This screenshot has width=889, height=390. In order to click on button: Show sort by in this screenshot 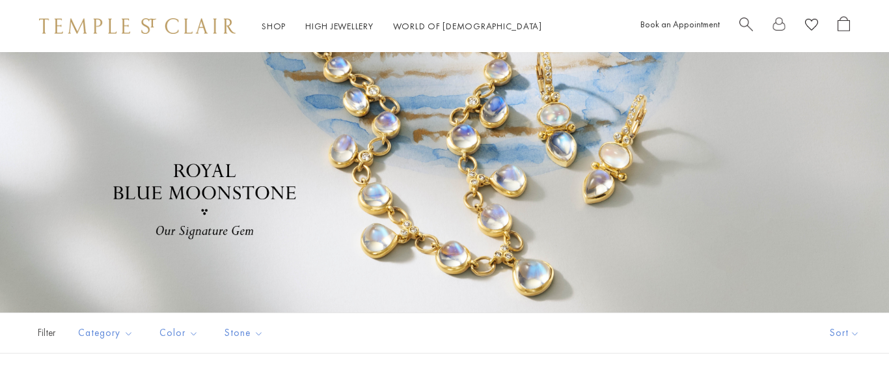, I will do `click(845, 333)`.